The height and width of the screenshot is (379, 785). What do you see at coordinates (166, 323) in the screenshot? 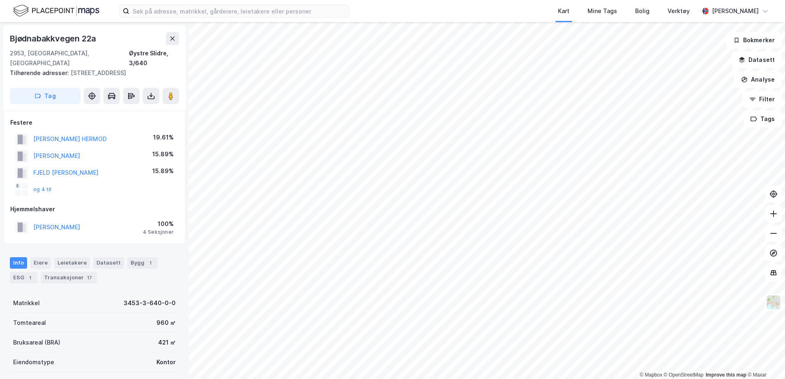
I see `div: 960 ㎡` at bounding box center [166, 323].